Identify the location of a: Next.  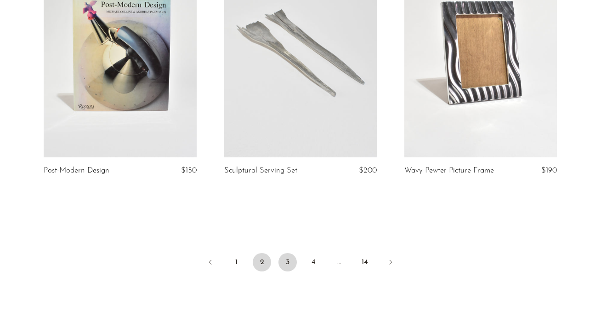
(391, 263).